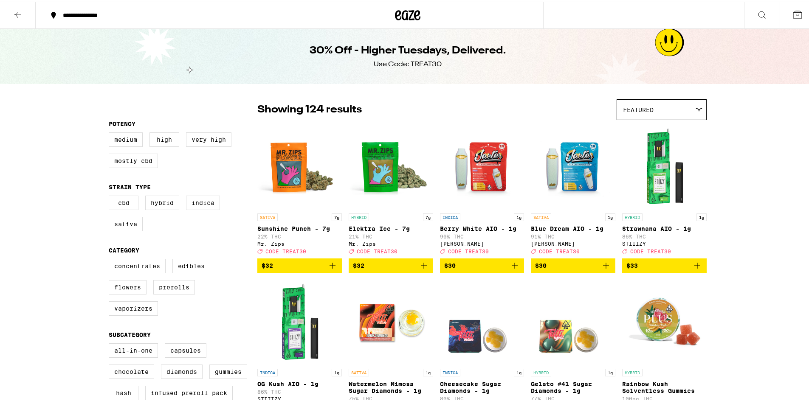  I want to click on img: Jeeter - Berry White AIO - 1g, so click(482, 165).